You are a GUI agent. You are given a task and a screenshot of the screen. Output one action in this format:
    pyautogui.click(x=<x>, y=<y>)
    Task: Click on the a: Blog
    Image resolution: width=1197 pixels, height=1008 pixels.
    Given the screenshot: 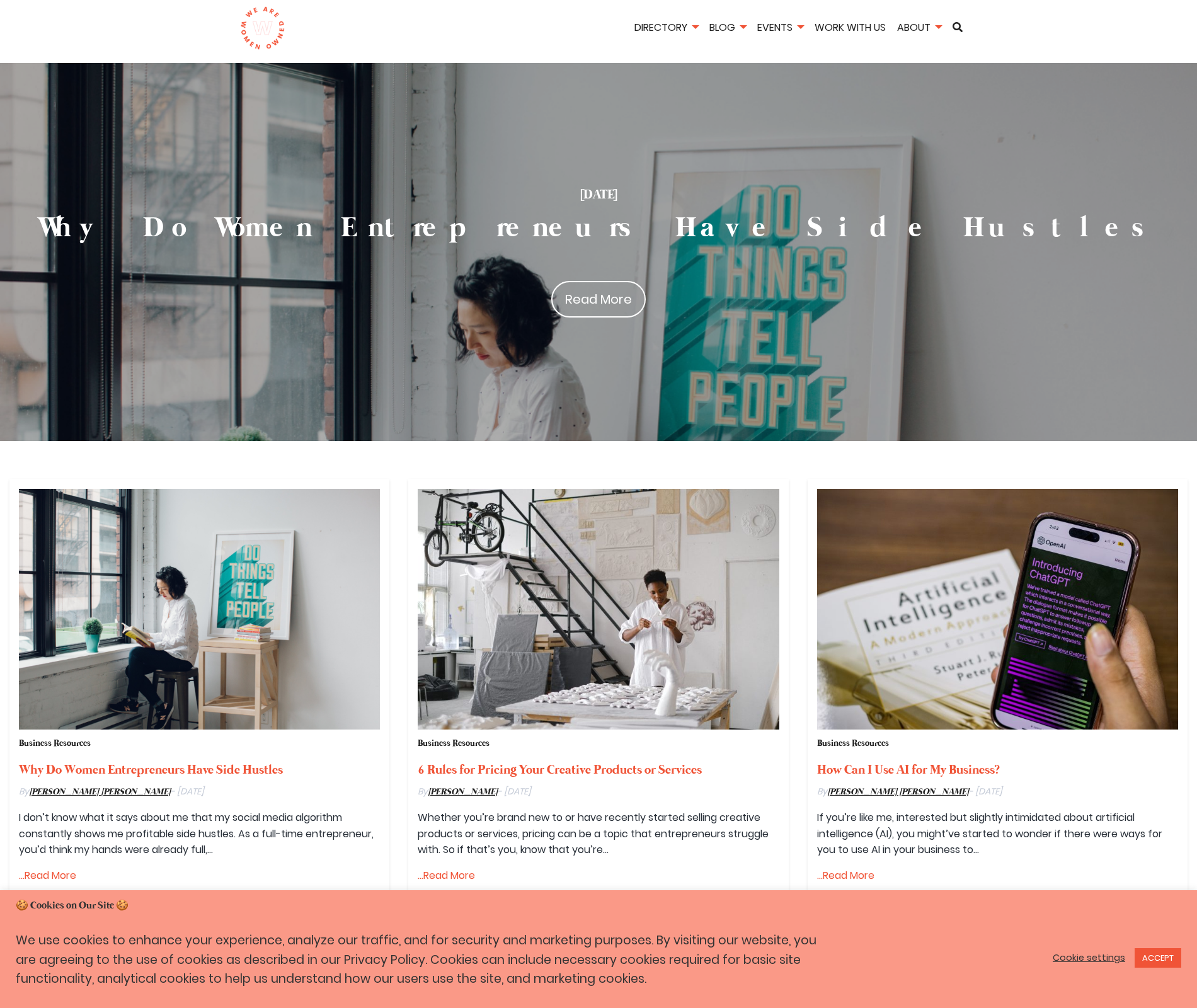 What is the action you would take?
    pyautogui.click(x=727, y=27)
    